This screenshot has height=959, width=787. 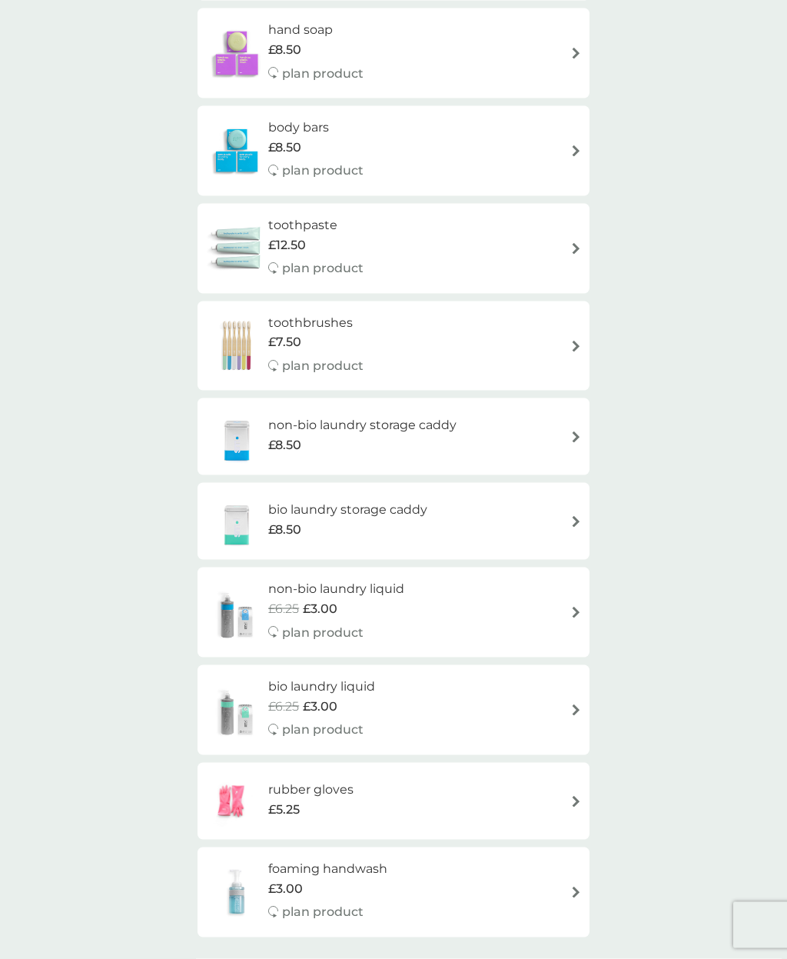 What do you see at coordinates (237, 248) in the screenshot?
I see `img: toothpaste` at bounding box center [237, 248].